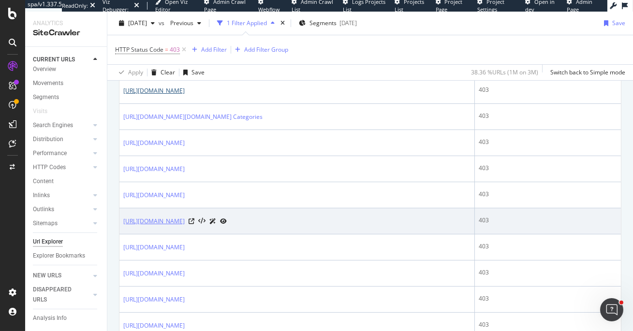 This screenshot has width=633, height=331. What do you see at coordinates (44, 209) in the screenshot?
I see `div: Outlinks` at bounding box center [44, 209].